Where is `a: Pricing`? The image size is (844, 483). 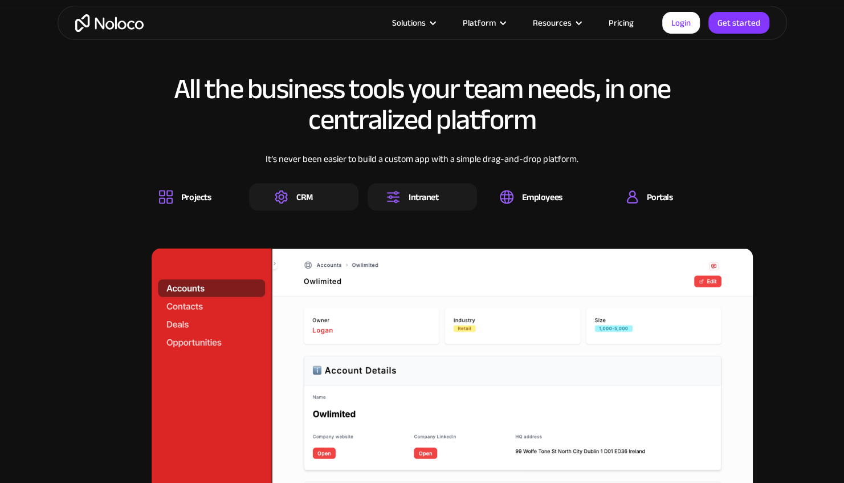 a: Pricing is located at coordinates (621, 23).